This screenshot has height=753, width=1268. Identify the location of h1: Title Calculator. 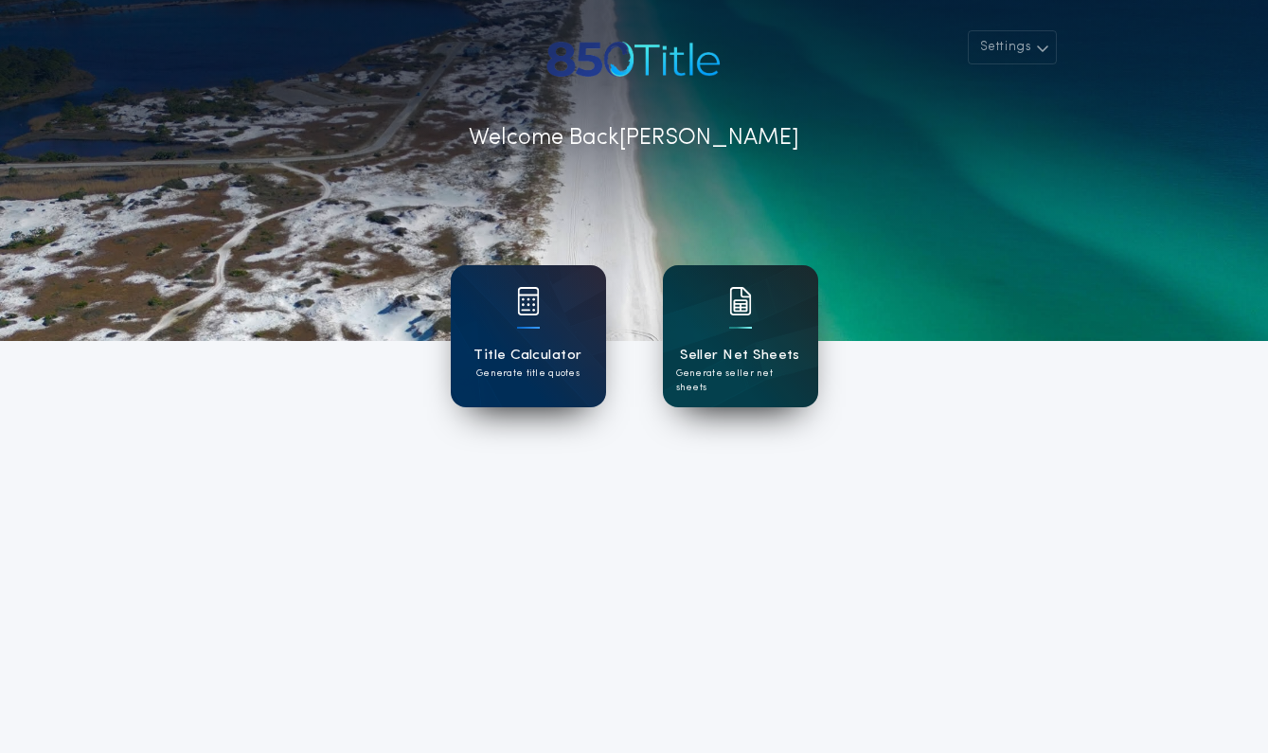
(528, 355).